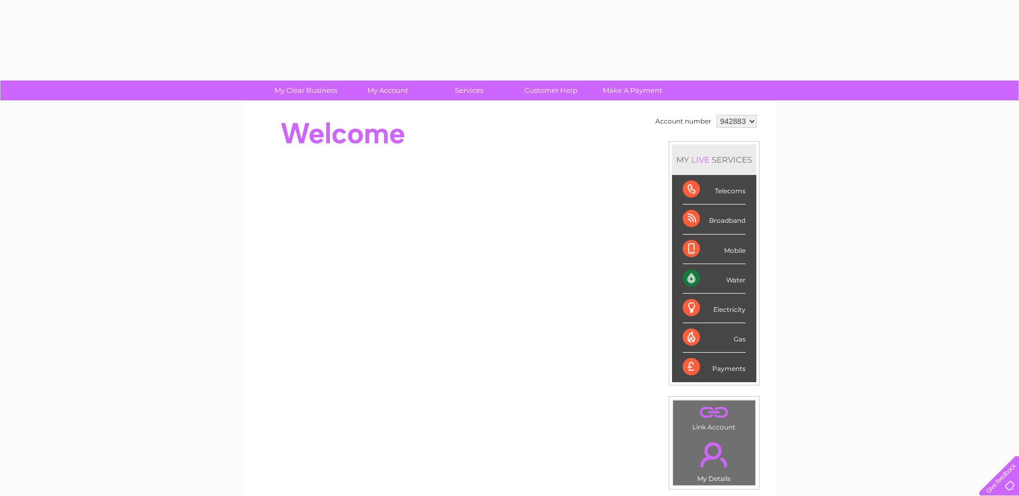  What do you see at coordinates (683, 121) in the screenshot?
I see `td: Account number` at bounding box center [683, 121].